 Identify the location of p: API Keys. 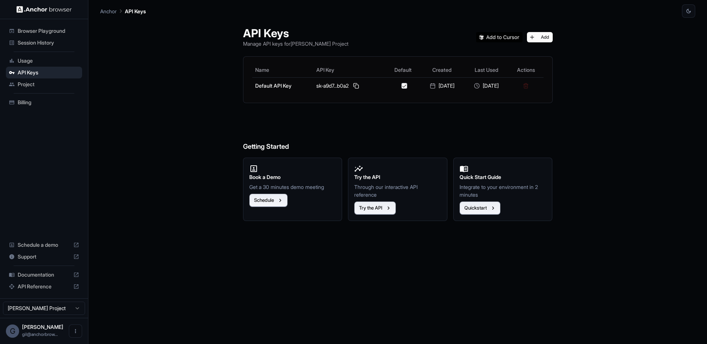
(135, 11).